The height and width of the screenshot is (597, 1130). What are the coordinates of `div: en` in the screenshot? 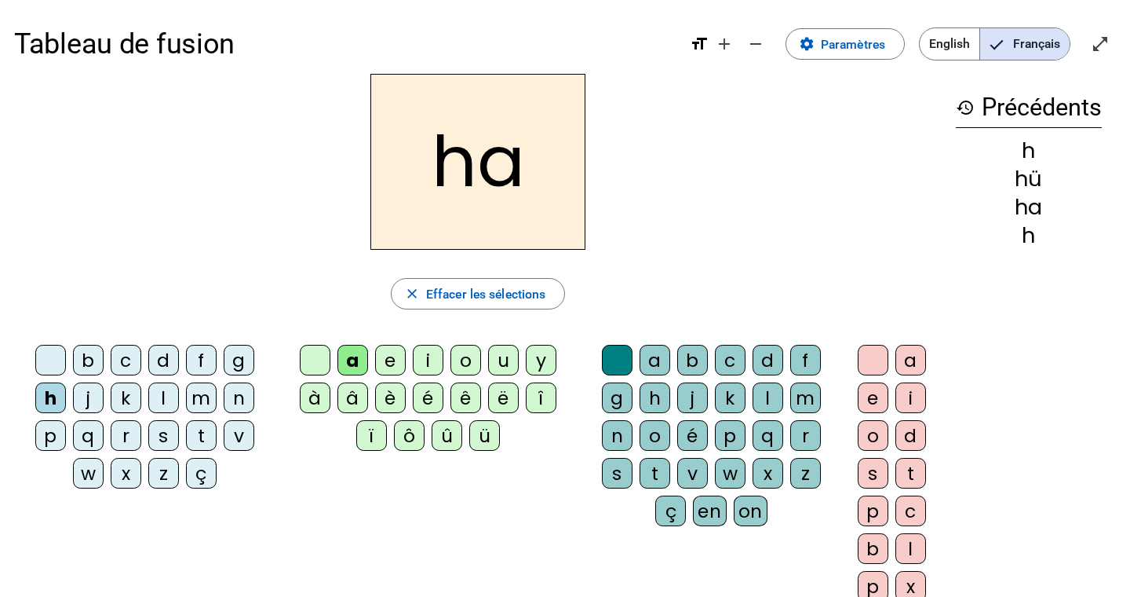 It's located at (710, 510).